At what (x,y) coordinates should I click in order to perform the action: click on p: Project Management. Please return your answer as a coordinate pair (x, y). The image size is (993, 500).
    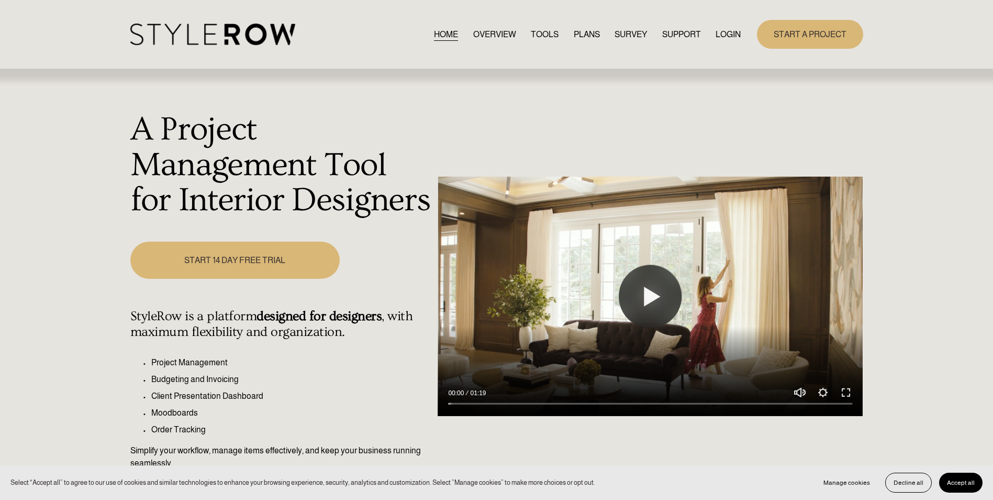
    Looking at the image, I should click on (292, 362).